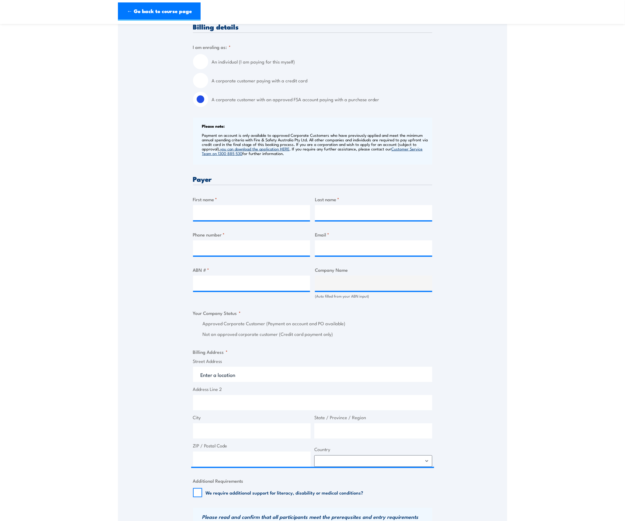 Image resolution: width=625 pixels, height=521 pixels. Describe the element at coordinates (317, 144) in the screenshot. I see `p: Payment on account is only available to approved Corporate Customers who have previously applied ...` at that location.